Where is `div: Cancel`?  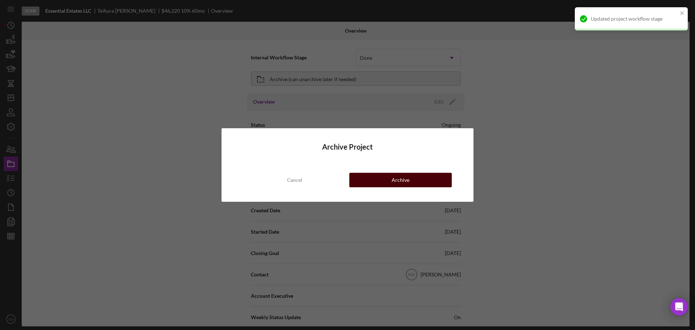 div: Cancel is located at coordinates (295, 180).